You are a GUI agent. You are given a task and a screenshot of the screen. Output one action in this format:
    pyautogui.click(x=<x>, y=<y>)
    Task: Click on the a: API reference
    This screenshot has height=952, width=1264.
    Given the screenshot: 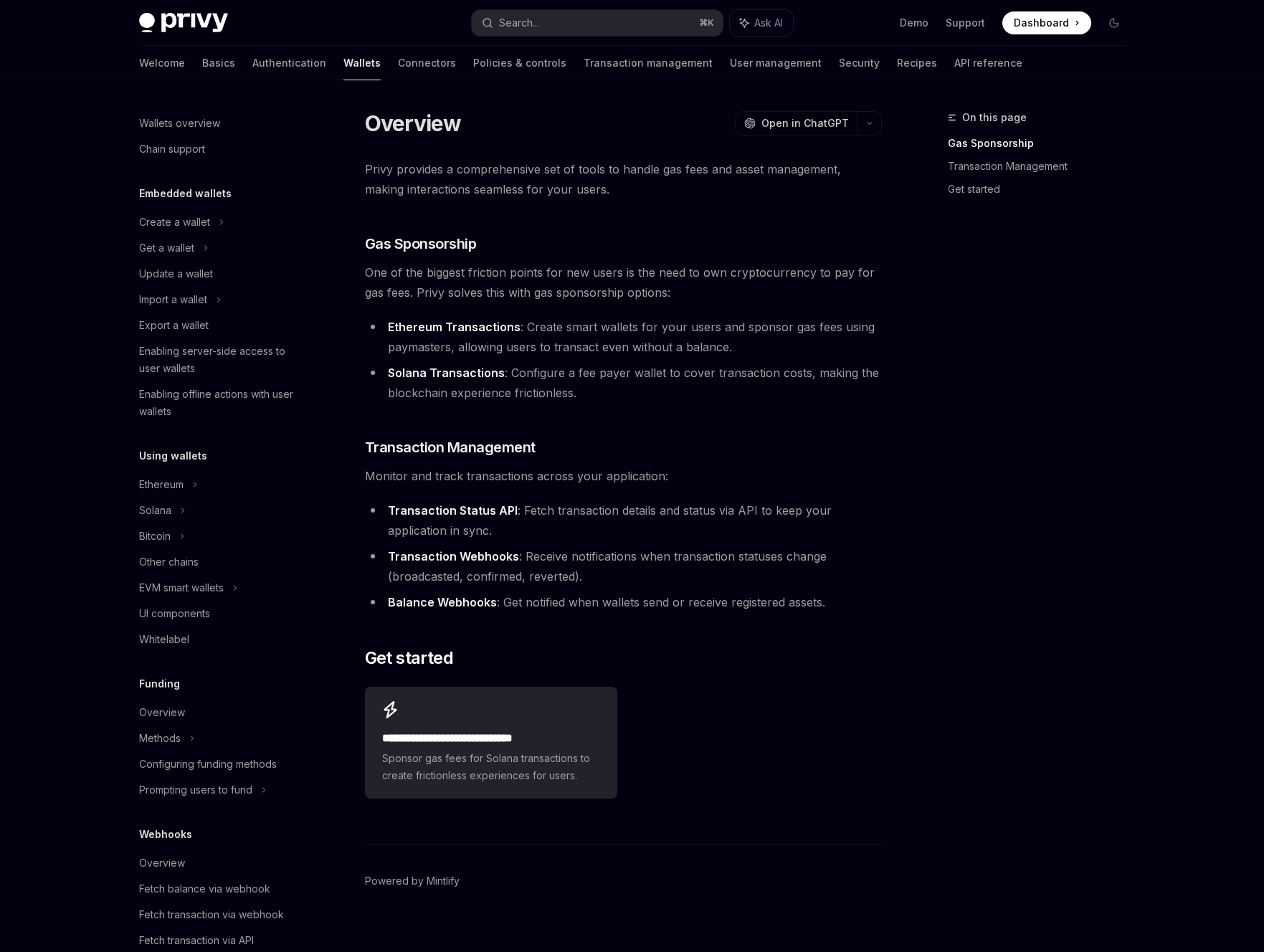 What is the action you would take?
    pyautogui.click(x=988, y=63)
    